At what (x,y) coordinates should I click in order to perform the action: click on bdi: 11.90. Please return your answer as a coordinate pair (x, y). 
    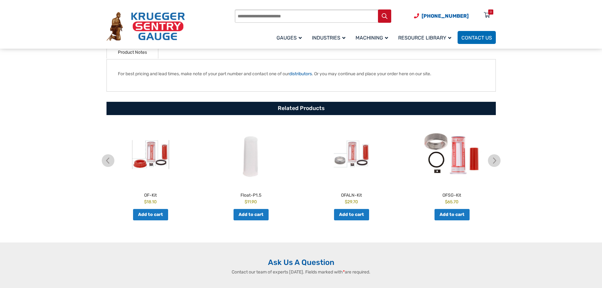
    Looking at the image, I should click on (251, 202).